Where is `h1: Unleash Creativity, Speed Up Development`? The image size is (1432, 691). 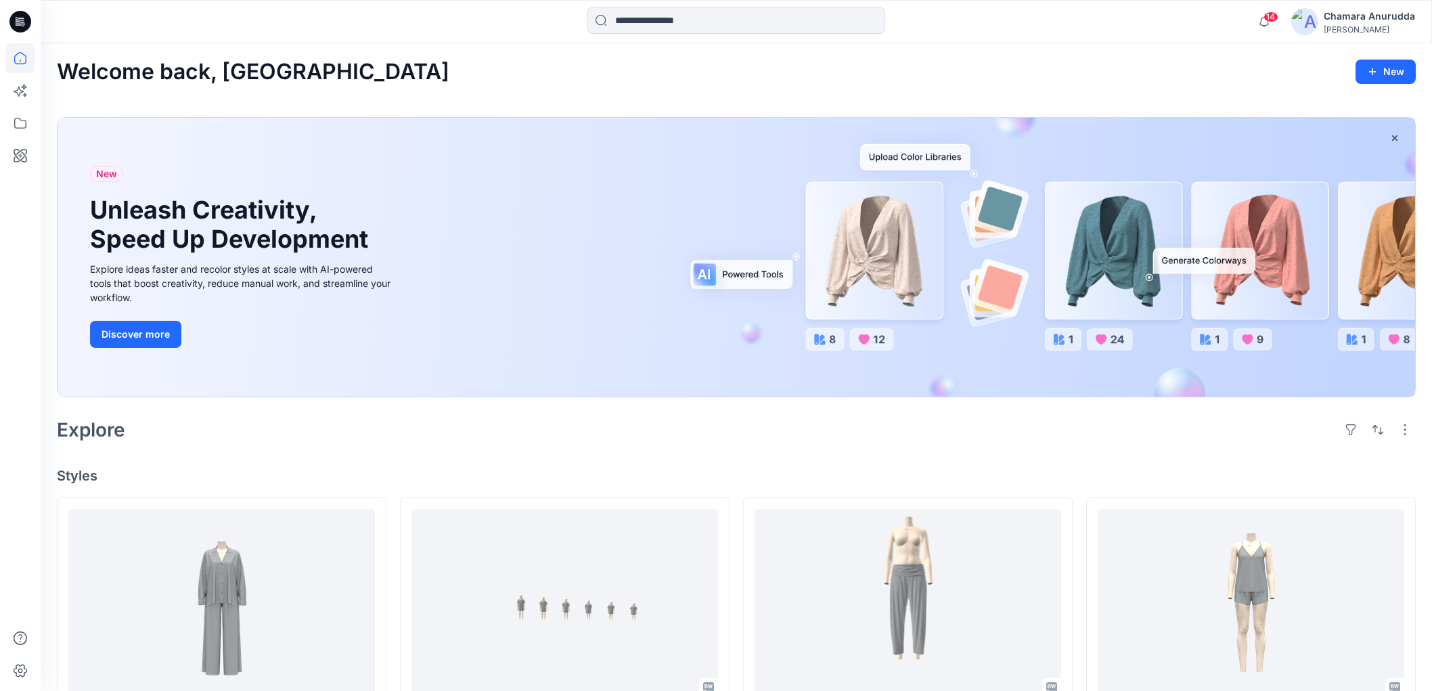
h1: Unleash Creativity, Speed Up Development is located at coordinates (232, 225).